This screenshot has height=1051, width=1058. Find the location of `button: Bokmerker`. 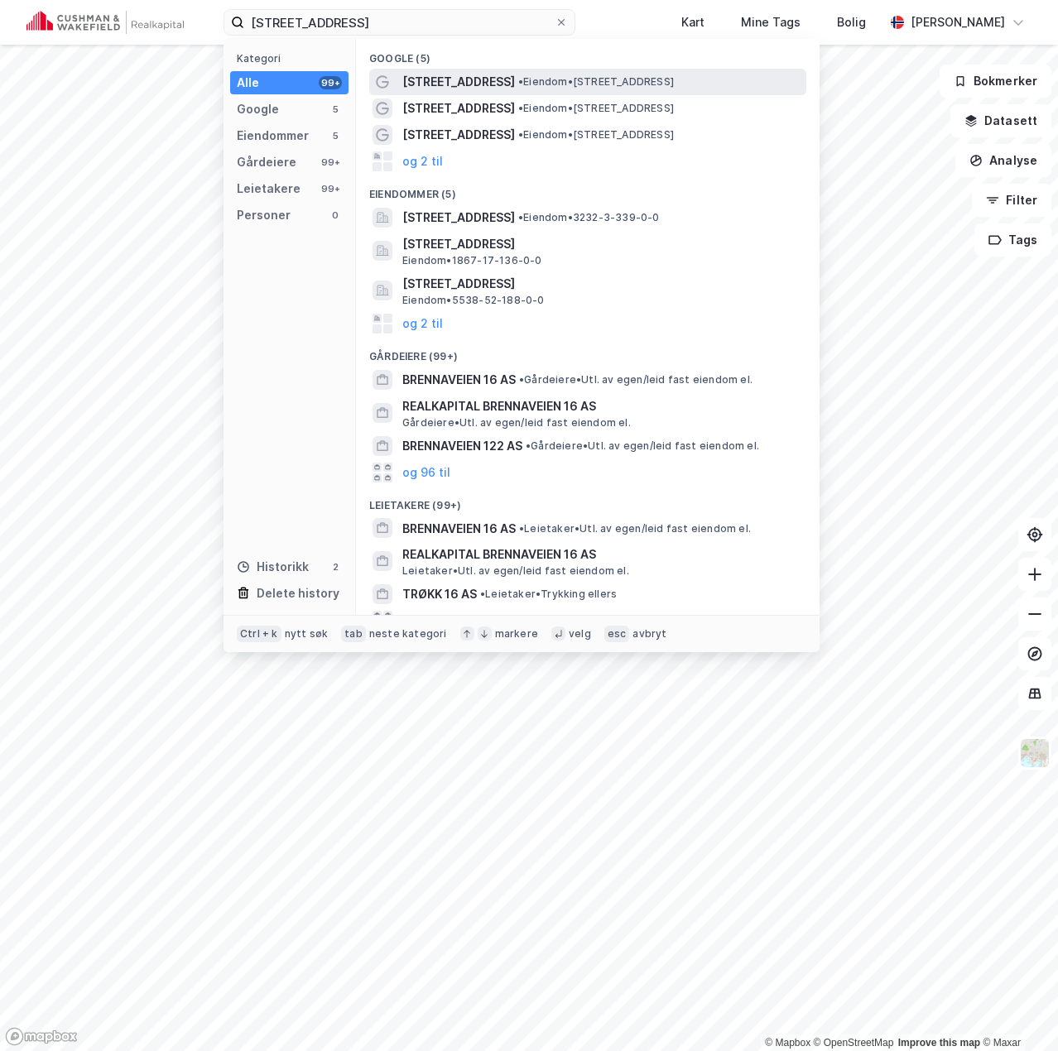

button: Bokmerker is located at coordinates (995, 81).